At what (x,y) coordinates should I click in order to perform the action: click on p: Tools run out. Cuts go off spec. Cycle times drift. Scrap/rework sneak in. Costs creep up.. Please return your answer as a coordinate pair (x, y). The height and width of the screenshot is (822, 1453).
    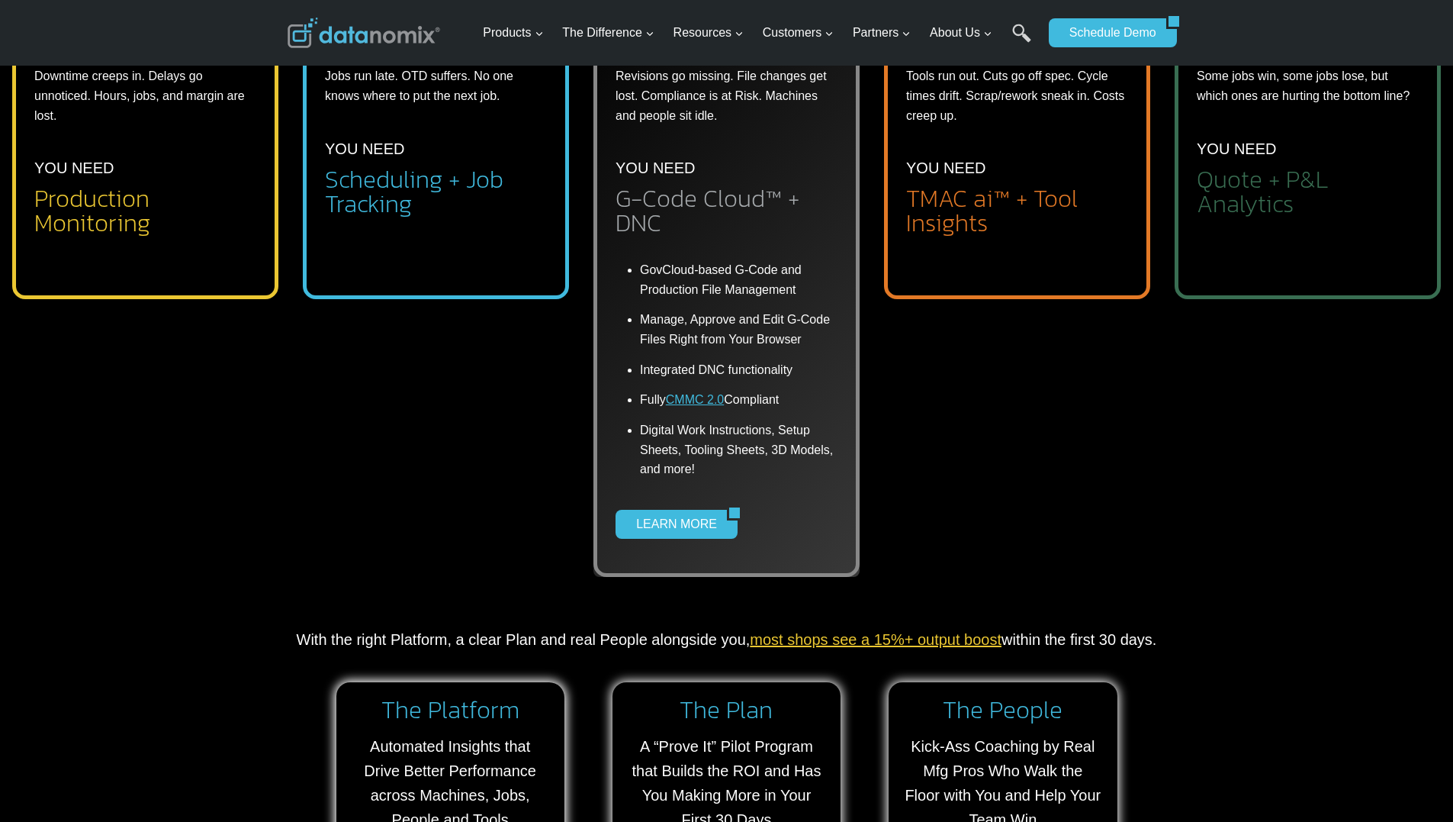
    Looking at the image, I should click on (1017, 95).